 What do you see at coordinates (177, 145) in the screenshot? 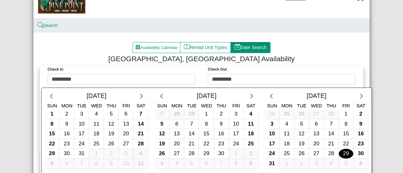
I see `button: 20` at bounding box center [177, 145].